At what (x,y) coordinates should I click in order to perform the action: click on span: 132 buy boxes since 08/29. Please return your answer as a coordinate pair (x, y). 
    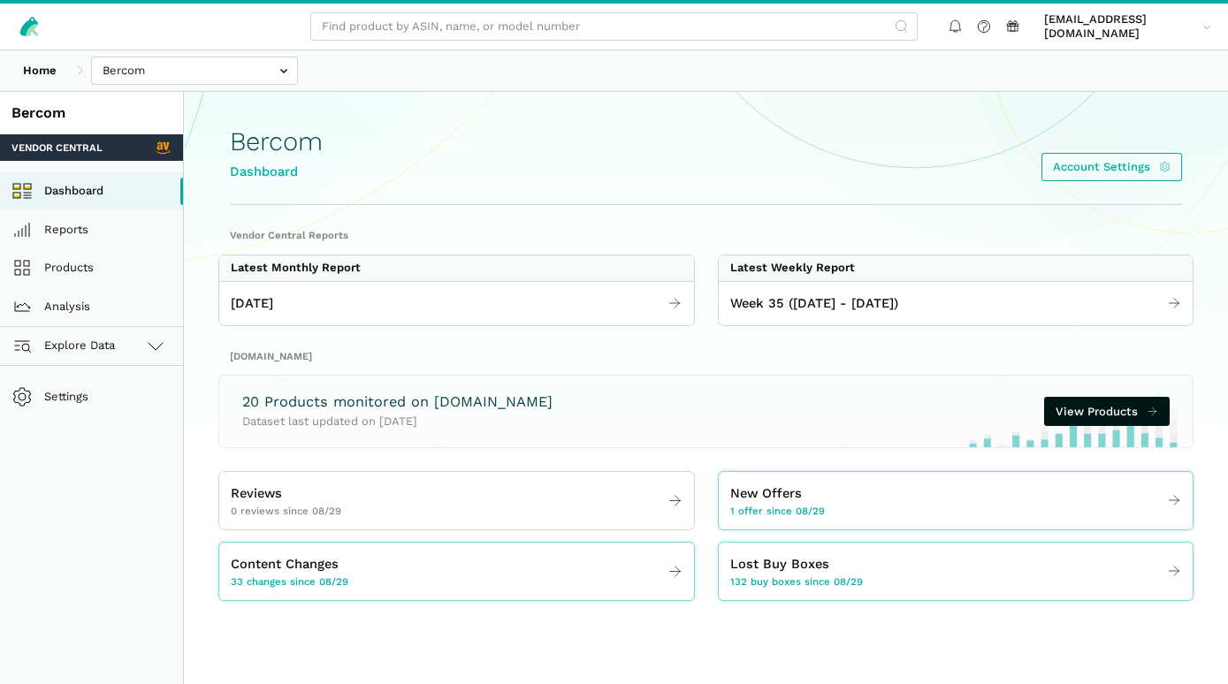
    Looking at the image, I should click on (796, 582).